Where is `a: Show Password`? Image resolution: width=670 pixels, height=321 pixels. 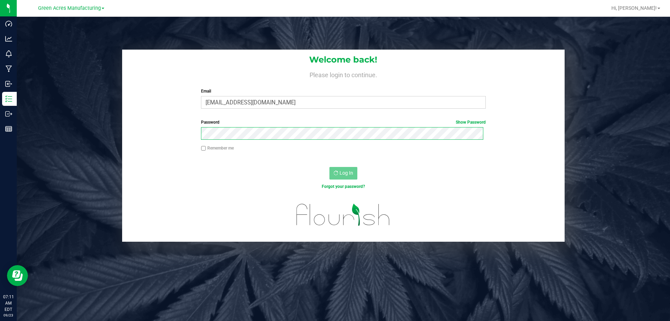 a: Show Password is located at coordinates (471, 122).